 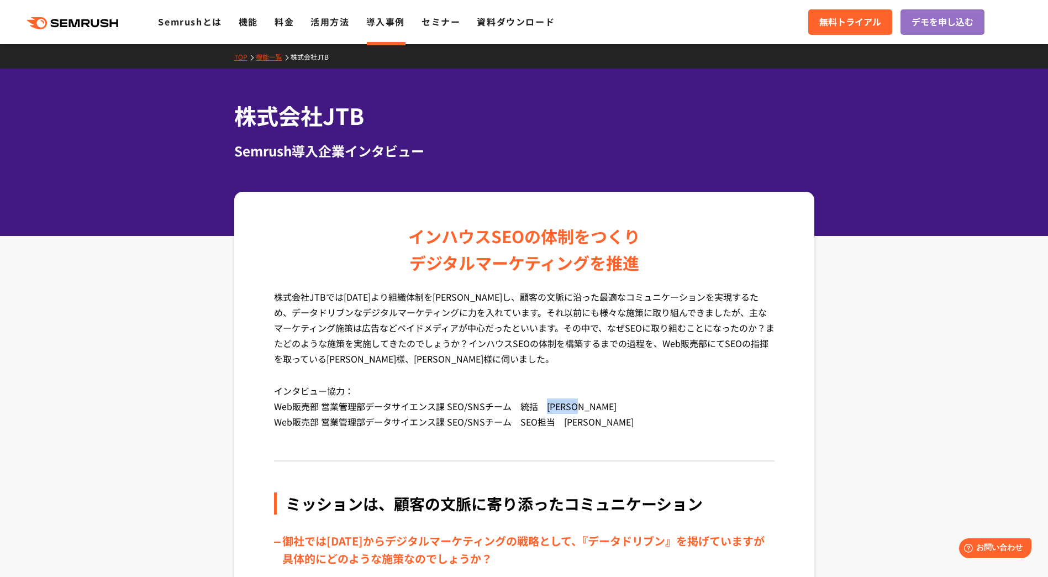 I want to click on a: Semrushとは, so click(x=190, y=22).